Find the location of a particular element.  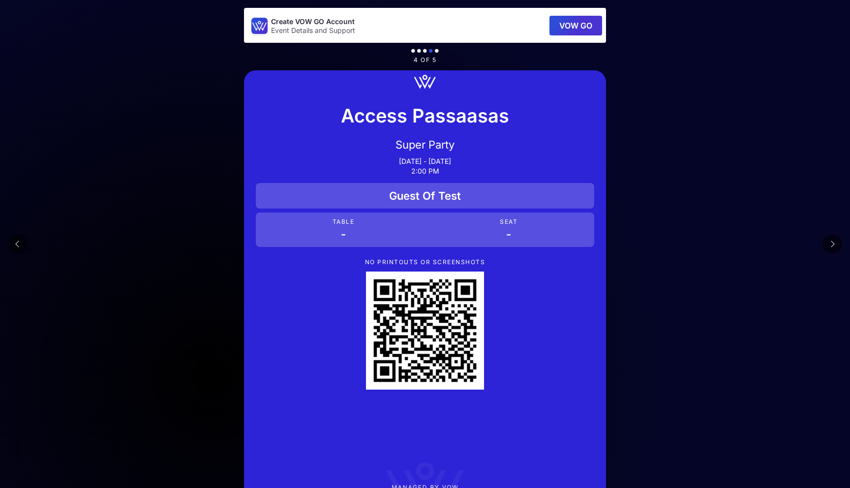

p: Create VOW GO Account is located at coordinates (313, 22).